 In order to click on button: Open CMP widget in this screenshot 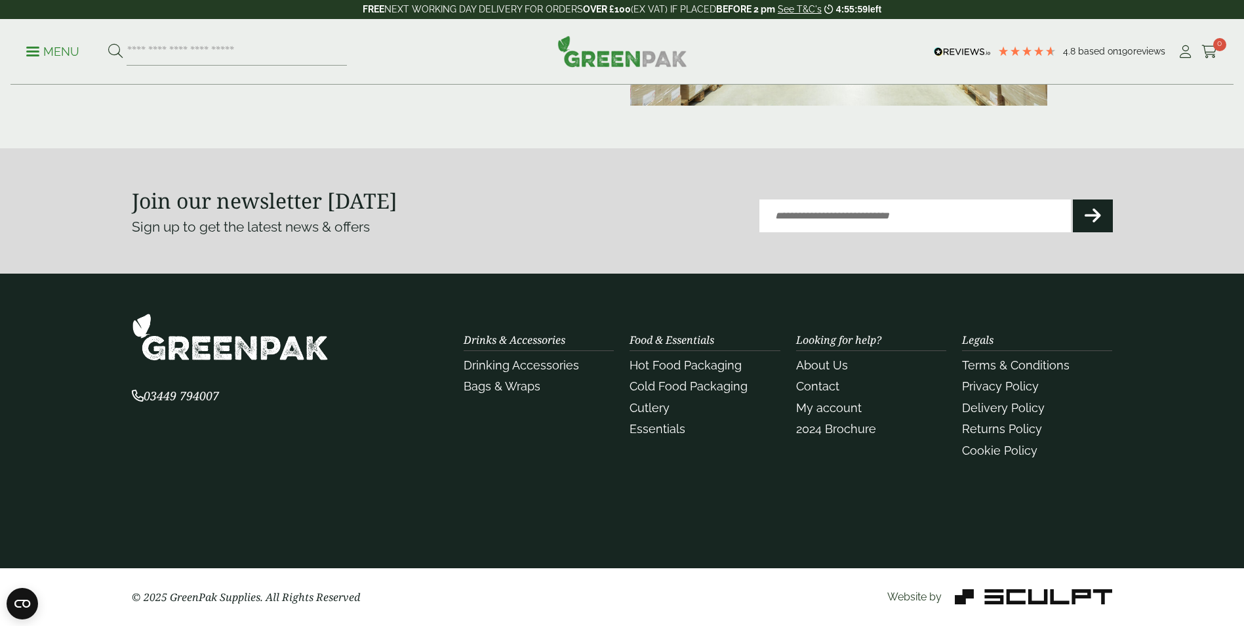, I will do `click(22, 603)`.